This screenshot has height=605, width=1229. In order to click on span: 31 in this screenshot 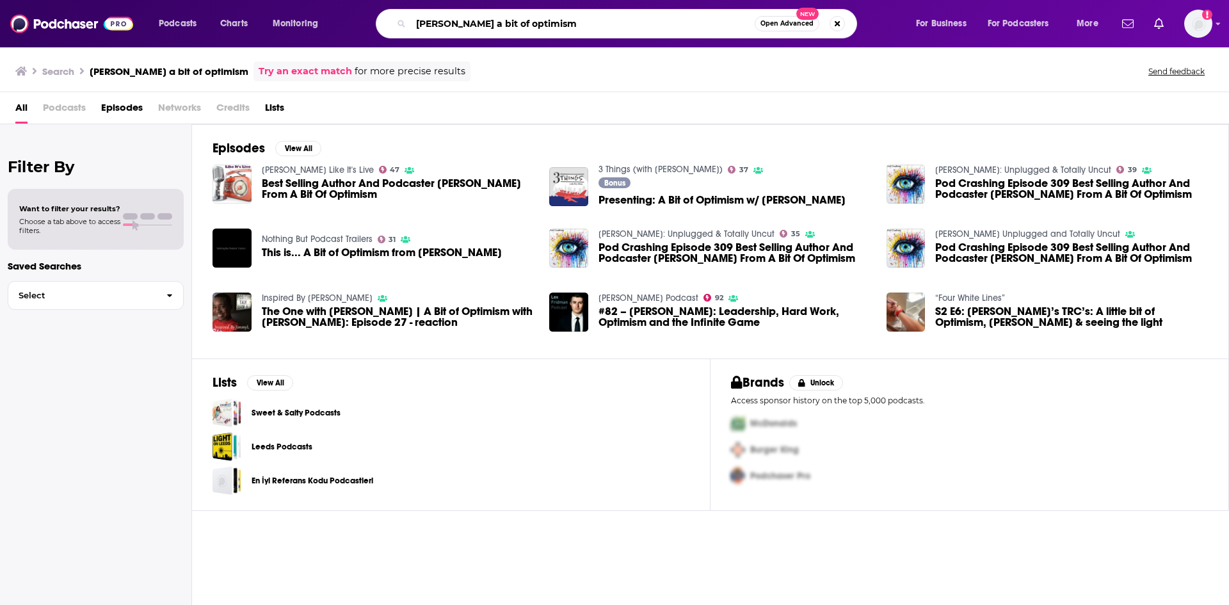, I will do `click(392, 239)`.